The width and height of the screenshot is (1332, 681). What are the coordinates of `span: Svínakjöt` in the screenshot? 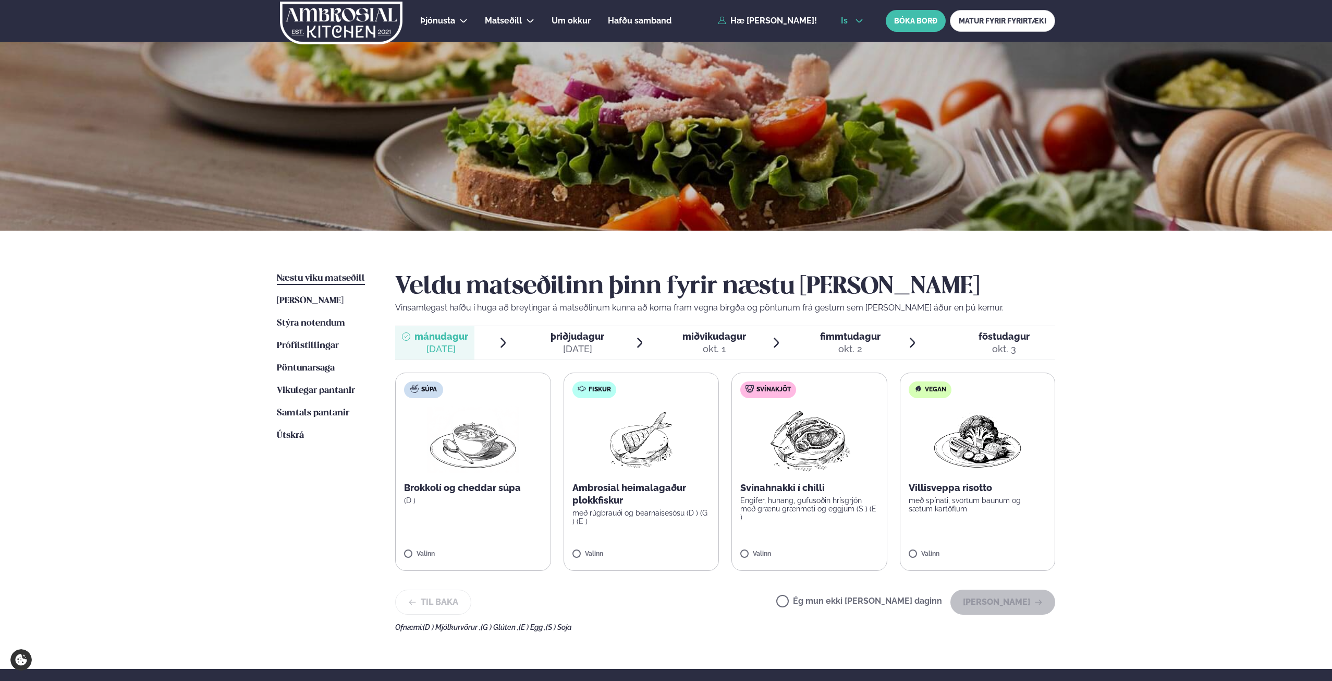 It's located at (774, 390).